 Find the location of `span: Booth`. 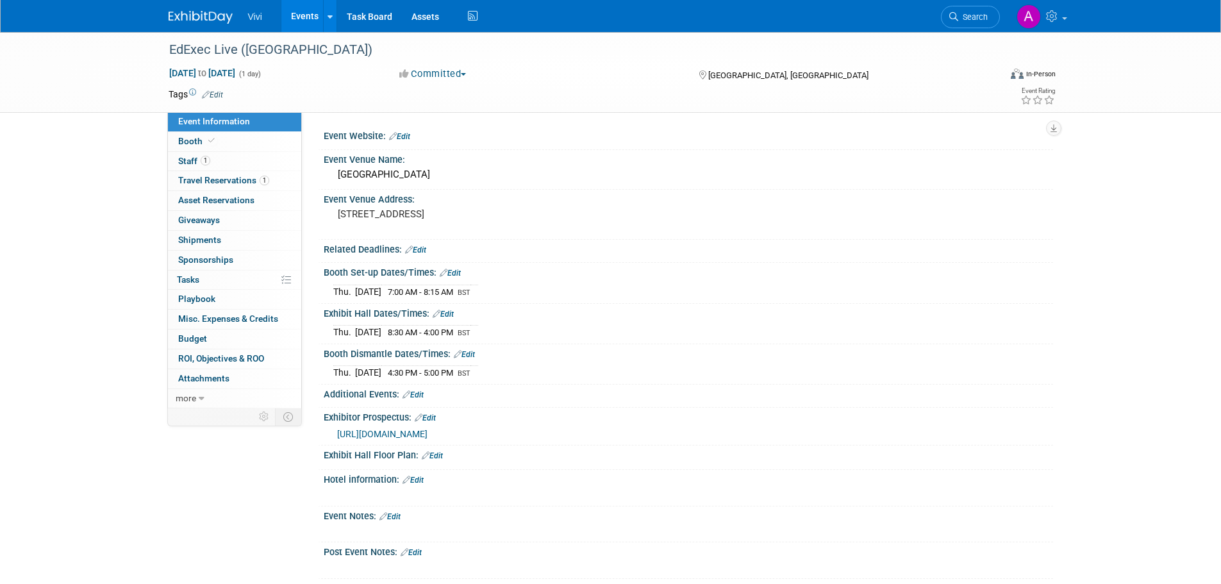

span: Booth is located at coordinates (197, 141).